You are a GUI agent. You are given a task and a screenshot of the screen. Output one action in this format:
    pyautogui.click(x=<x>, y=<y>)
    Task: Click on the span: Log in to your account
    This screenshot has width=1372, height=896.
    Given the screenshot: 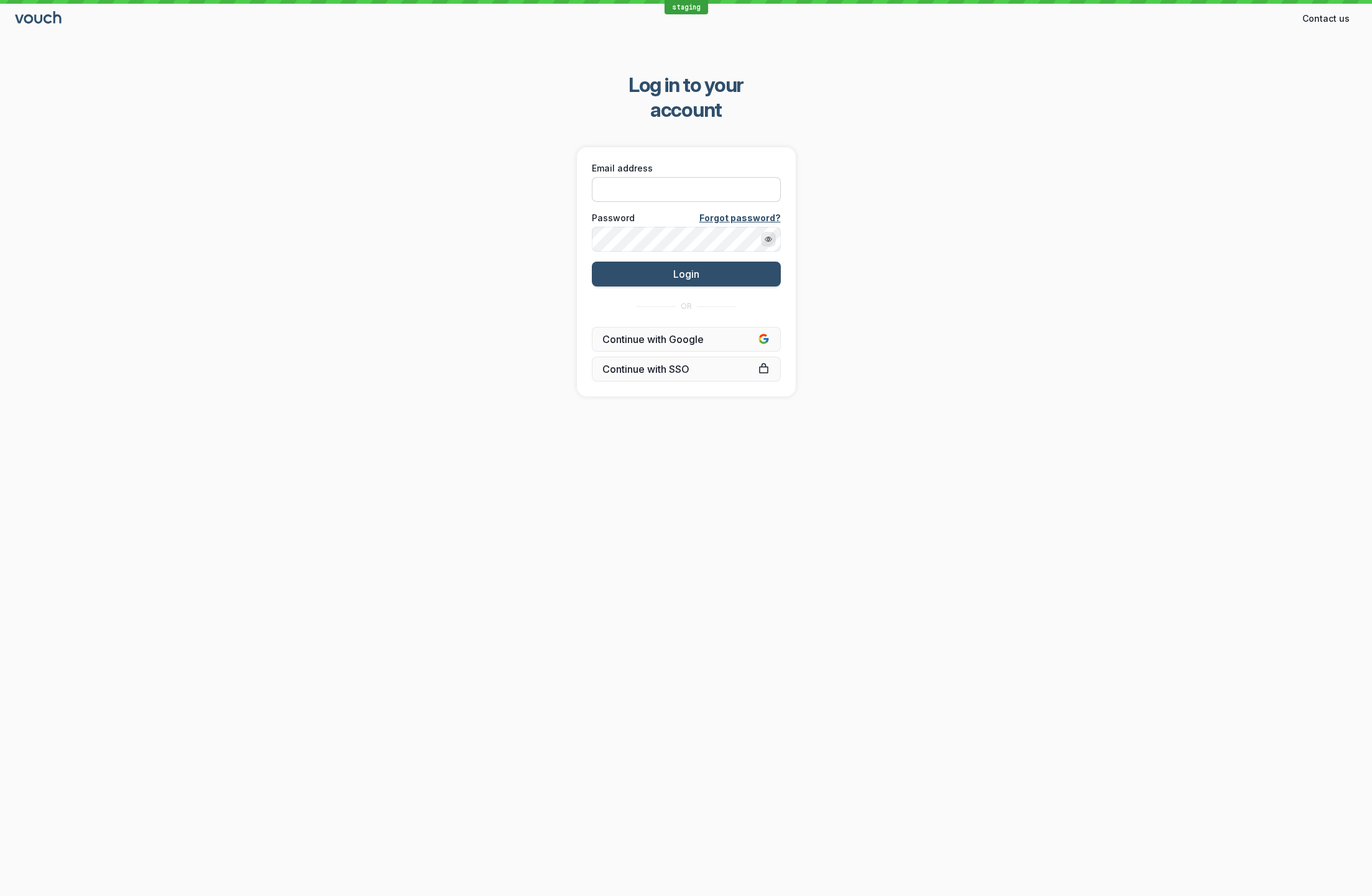 What is the action you would take?
    pyautogui.click(x=686, y=98)
    